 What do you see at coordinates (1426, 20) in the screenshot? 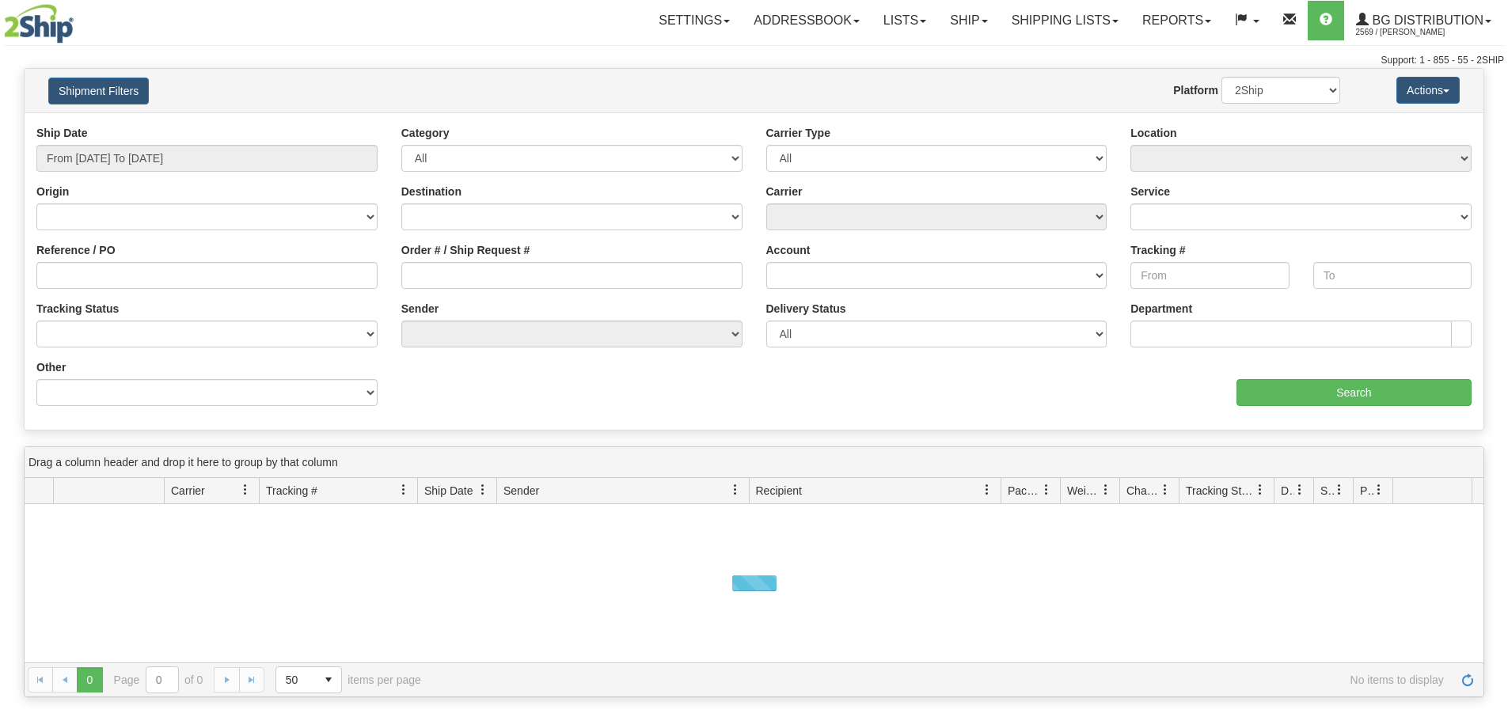
I see `span: BG Distribution` at bounding box center [1426, 20].